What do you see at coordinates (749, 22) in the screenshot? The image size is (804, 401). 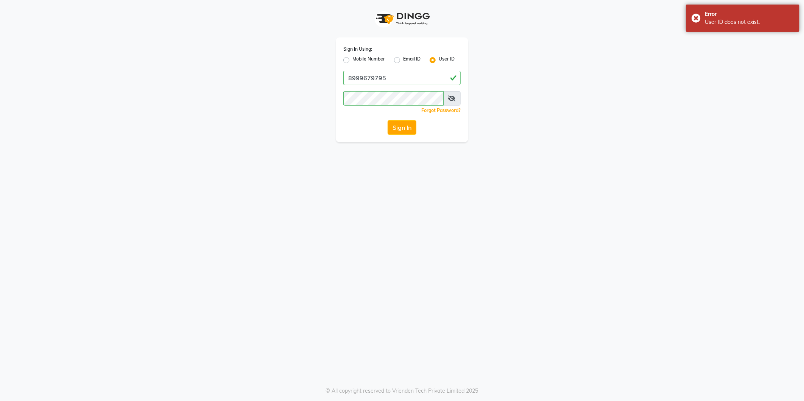 I see `div: User ID does not exist.` at bounding box center [749, 22].